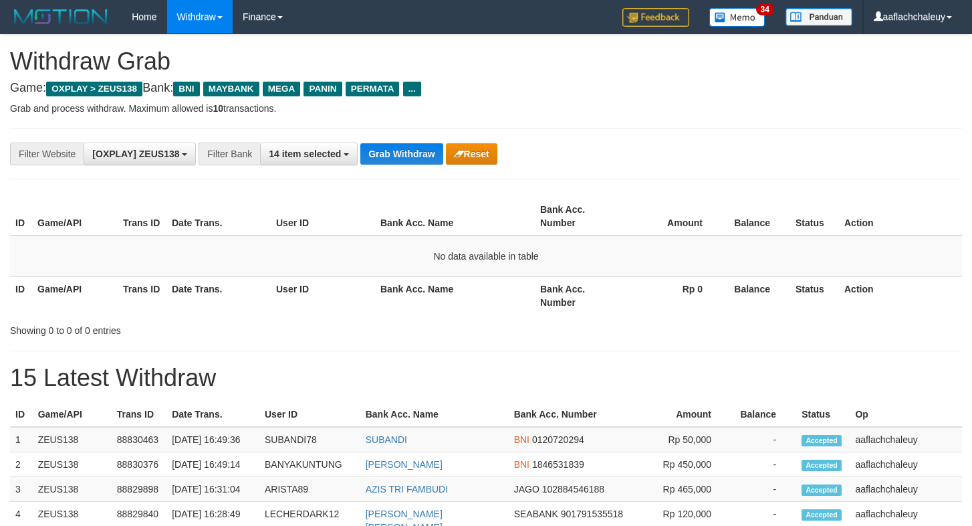 The height and width of the screenshot is (526, 972). What do you see at coordinates (684, 464) in the screenshot?
I see `td: Rp 450,000` at bounding box center [684, 464].